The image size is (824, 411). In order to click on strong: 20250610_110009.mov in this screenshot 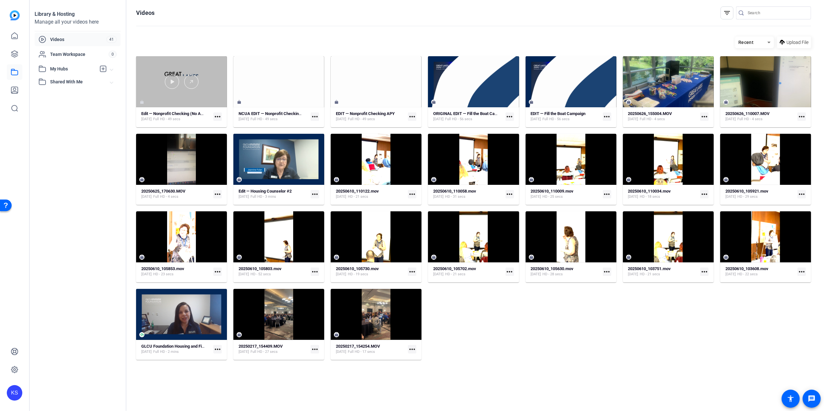, I will do `click(552, 191)`.